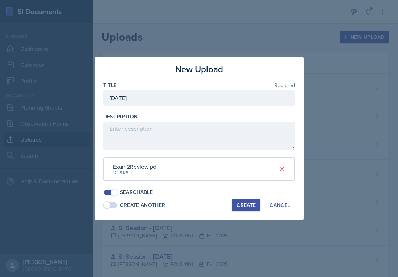  I want to click on label: Title, so click(110, 85).